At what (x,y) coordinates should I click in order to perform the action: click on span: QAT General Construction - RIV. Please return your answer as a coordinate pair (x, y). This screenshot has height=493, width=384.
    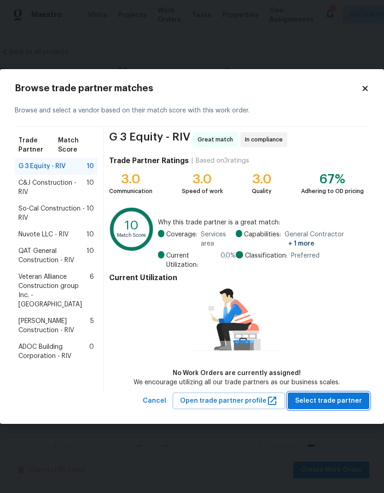
    Looking at the image, I should click on (52, 256).